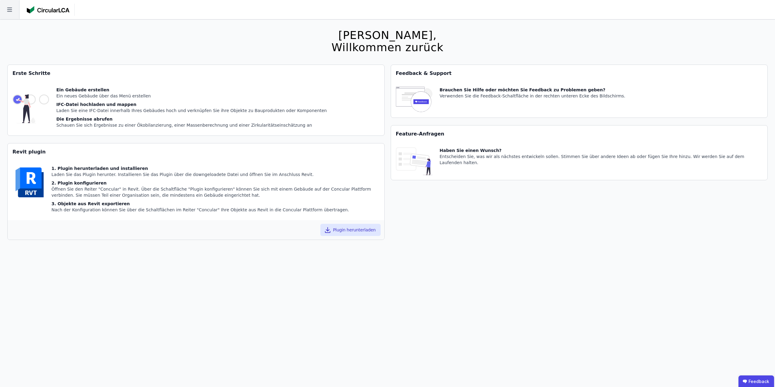  I want to click on img: revit-YwGVQcbs.svg, so click(30, 182).